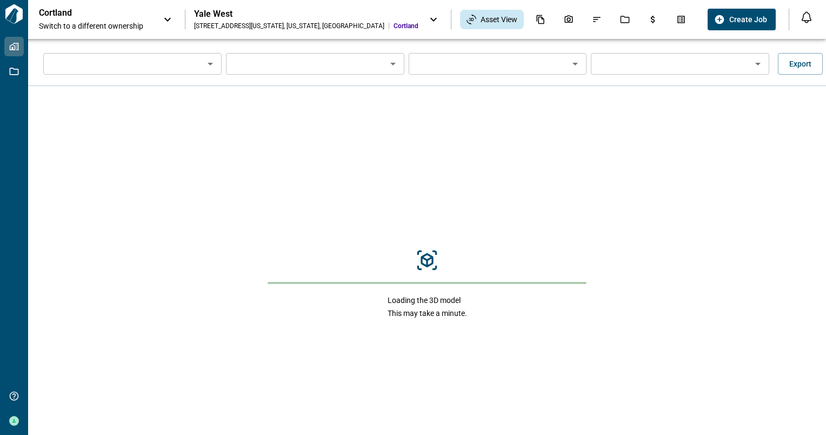 The height and width of the screenshot is (435, 826). What do you see at coordinates (800, 64) in the screenshot?
I see `button: Export` at bounding box center [800, 64].